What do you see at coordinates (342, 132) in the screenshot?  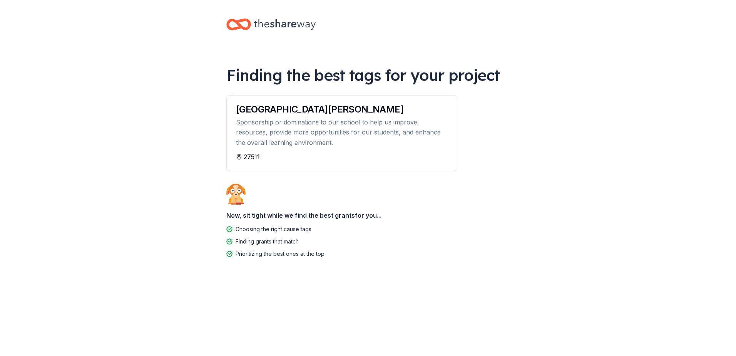 I see `div: Sponsorship or dominations to our school to help us improve resources, provide more opportunities...` at bounding box center [342, 132].